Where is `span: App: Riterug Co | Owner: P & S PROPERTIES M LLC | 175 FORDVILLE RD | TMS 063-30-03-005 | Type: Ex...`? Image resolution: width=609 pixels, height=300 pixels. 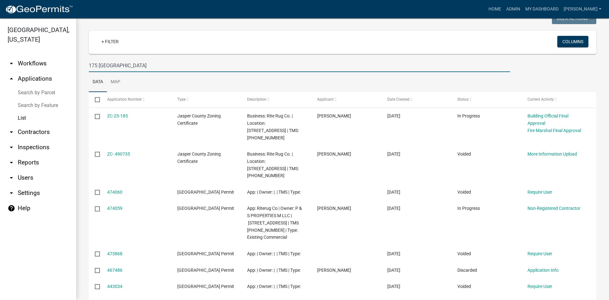 span: App: Riterug Co | Owner: P & S PROPERTIES M LLC | 175 FORDVILLE RD | TMS 063-30-03-005 | Type: Ex... is located at coordinates (274, 222).